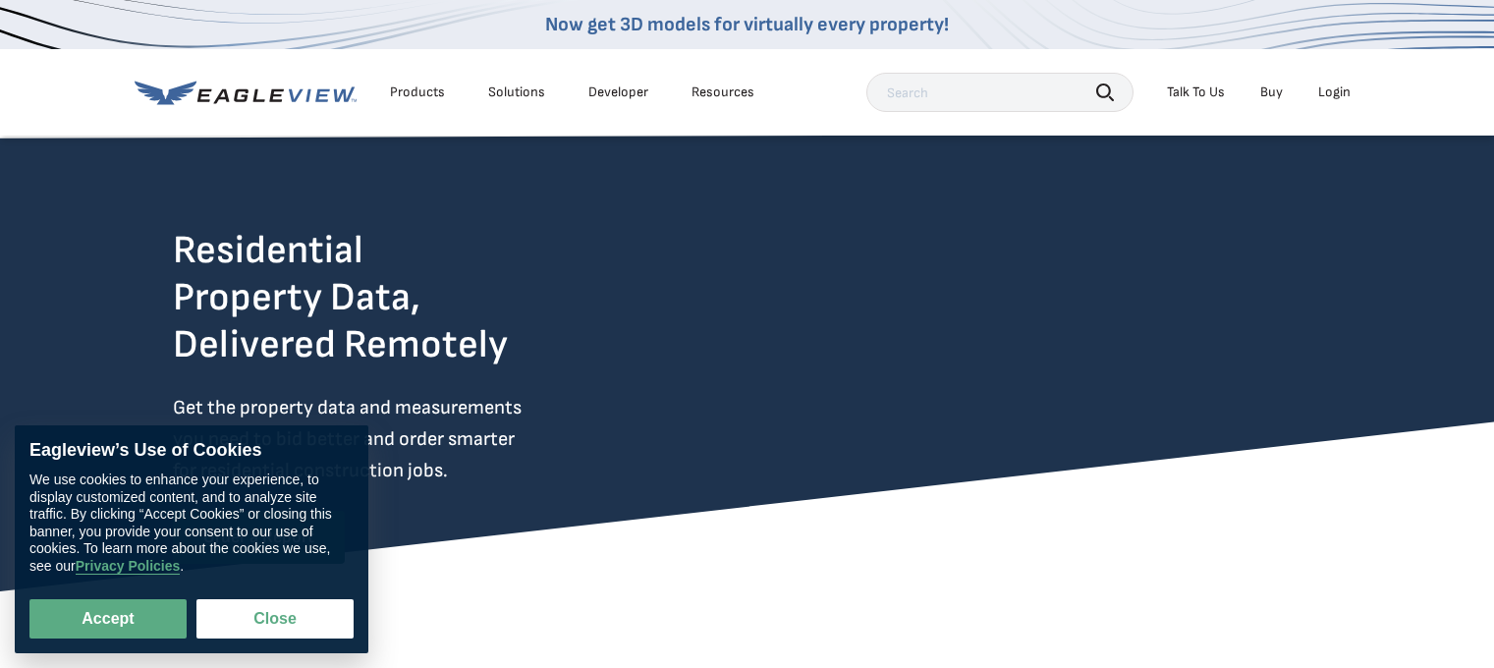 This screenshot has width=1494, height=668. Describe the element at coordinates (192, 451) in the screenshot. I see `div: Eagleview’s Use of Cookies` at that location.